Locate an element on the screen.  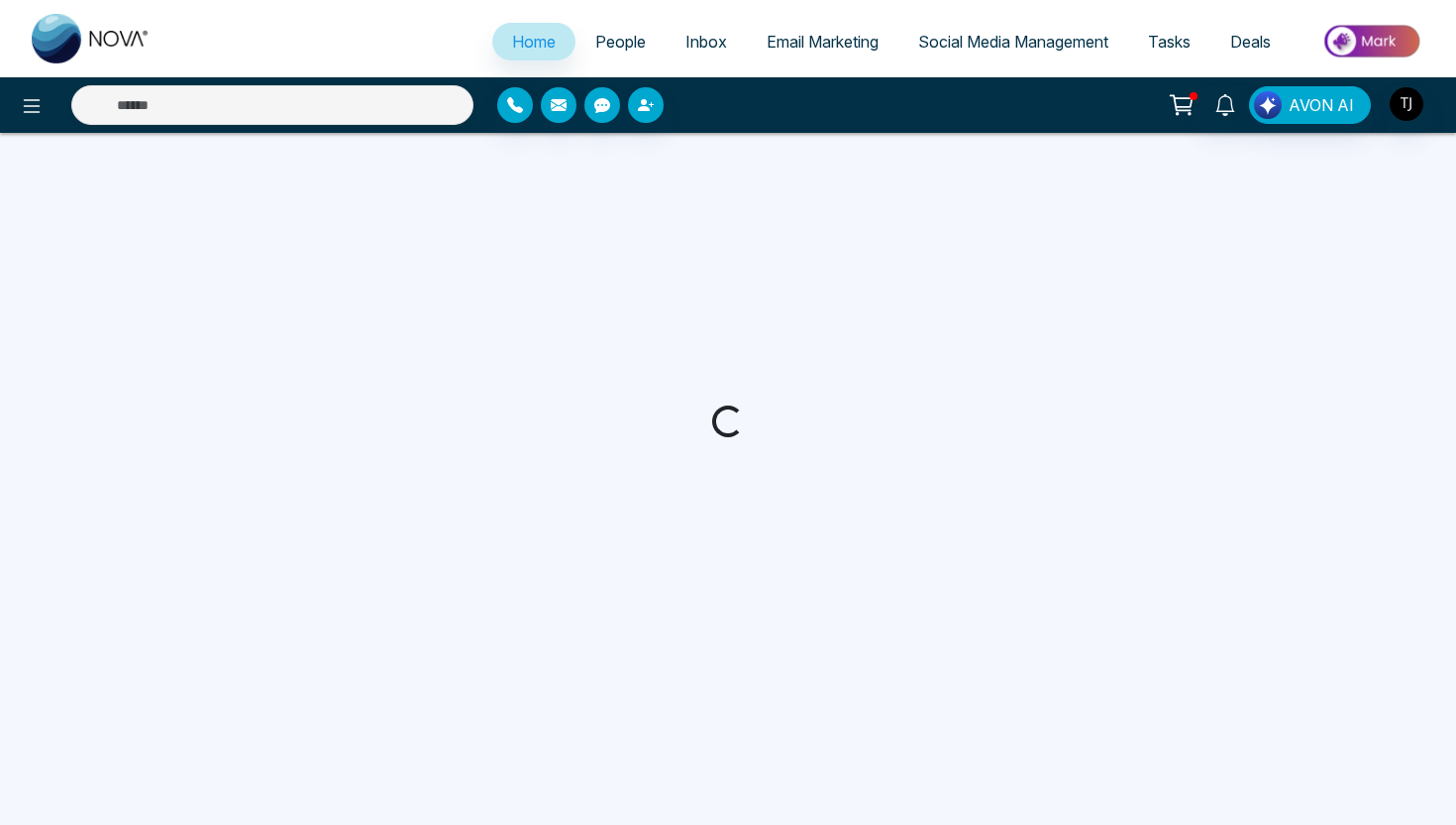
img: Nova CRM Logo is located at coordinates (92, 39).